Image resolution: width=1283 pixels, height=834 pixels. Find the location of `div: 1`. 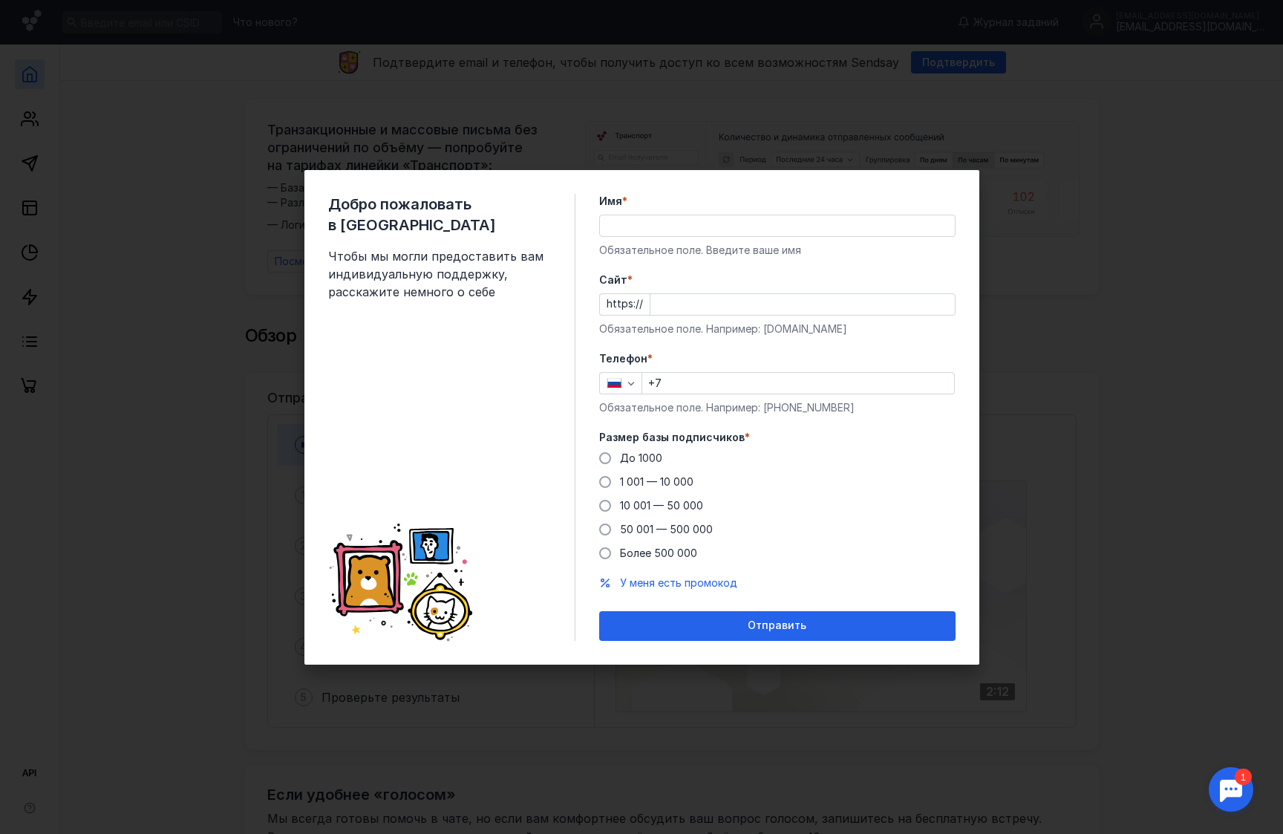

div: 1 is located at coordinates (42, 17).